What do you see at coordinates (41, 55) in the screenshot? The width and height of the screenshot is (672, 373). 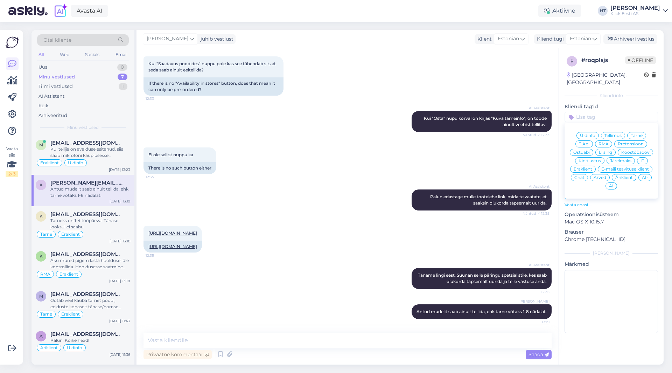 I see `div: All` at bounding box center [41, 55].